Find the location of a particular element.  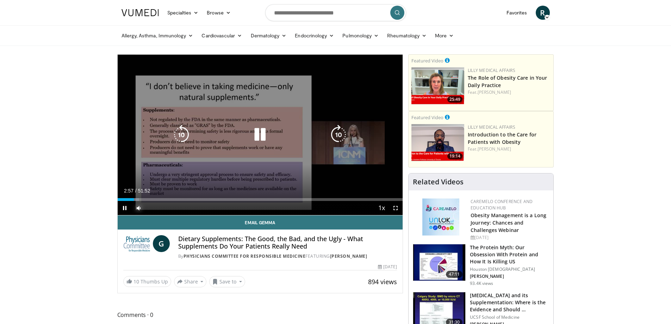

button: Share is located at coordinates (190, 281).